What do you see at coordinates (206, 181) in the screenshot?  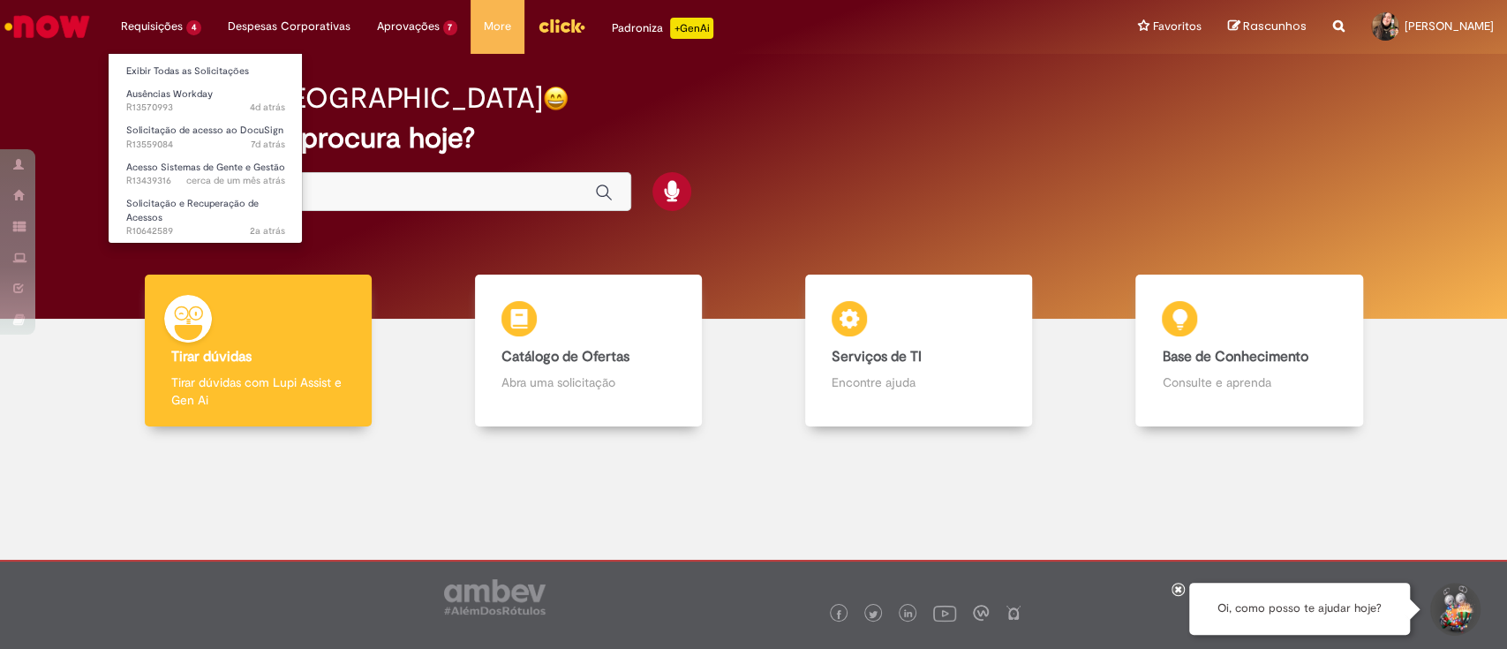 I see `span: R13439316` at bounding box center [206, 181].